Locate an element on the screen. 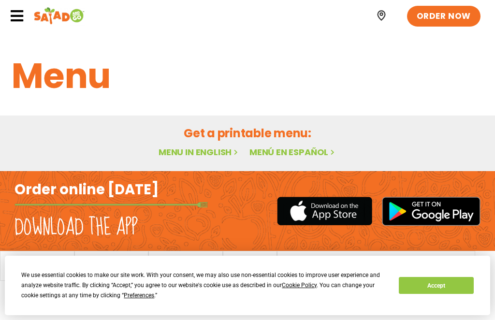  a: Menu in English is located at coordinates (199, 152).